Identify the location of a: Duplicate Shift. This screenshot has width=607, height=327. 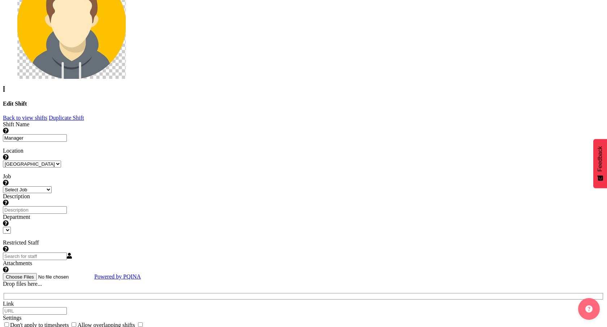
(66, 117).